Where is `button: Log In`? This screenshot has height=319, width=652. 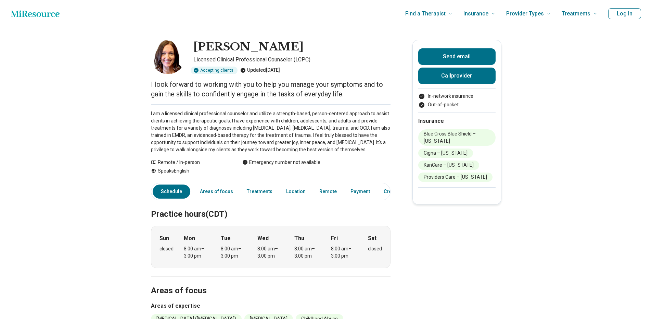
button: Log In is located at coordinates (625, 14).